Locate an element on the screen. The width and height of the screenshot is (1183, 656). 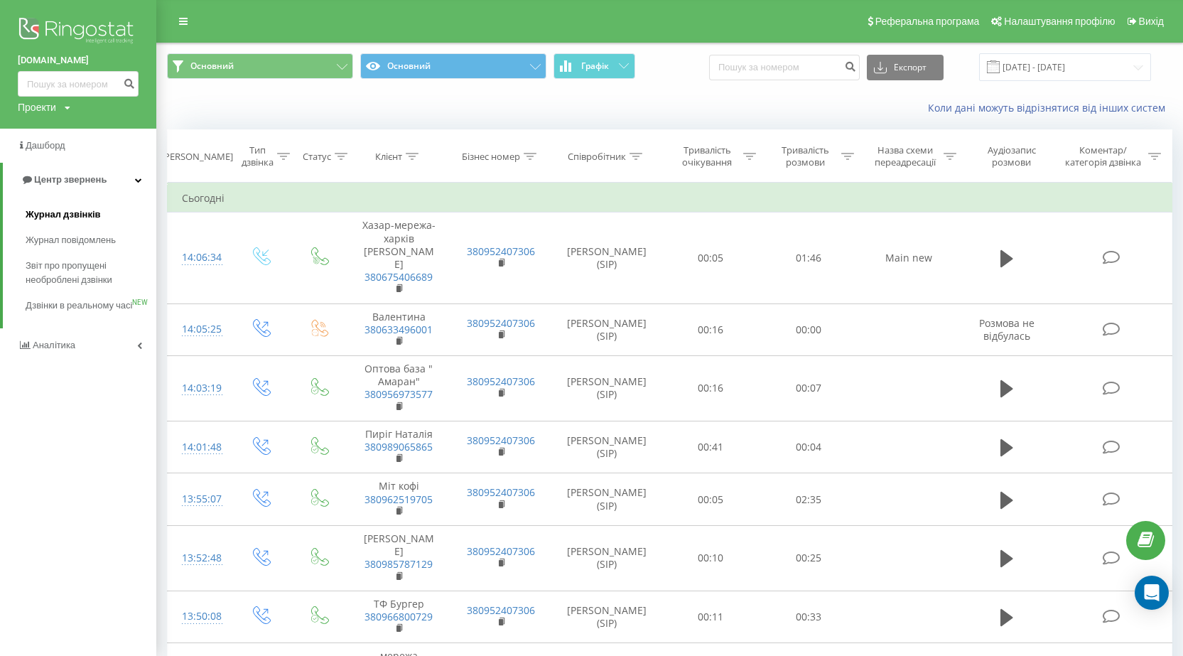
div: Open Intercom Messenger is located at coordinates (1152, 593).